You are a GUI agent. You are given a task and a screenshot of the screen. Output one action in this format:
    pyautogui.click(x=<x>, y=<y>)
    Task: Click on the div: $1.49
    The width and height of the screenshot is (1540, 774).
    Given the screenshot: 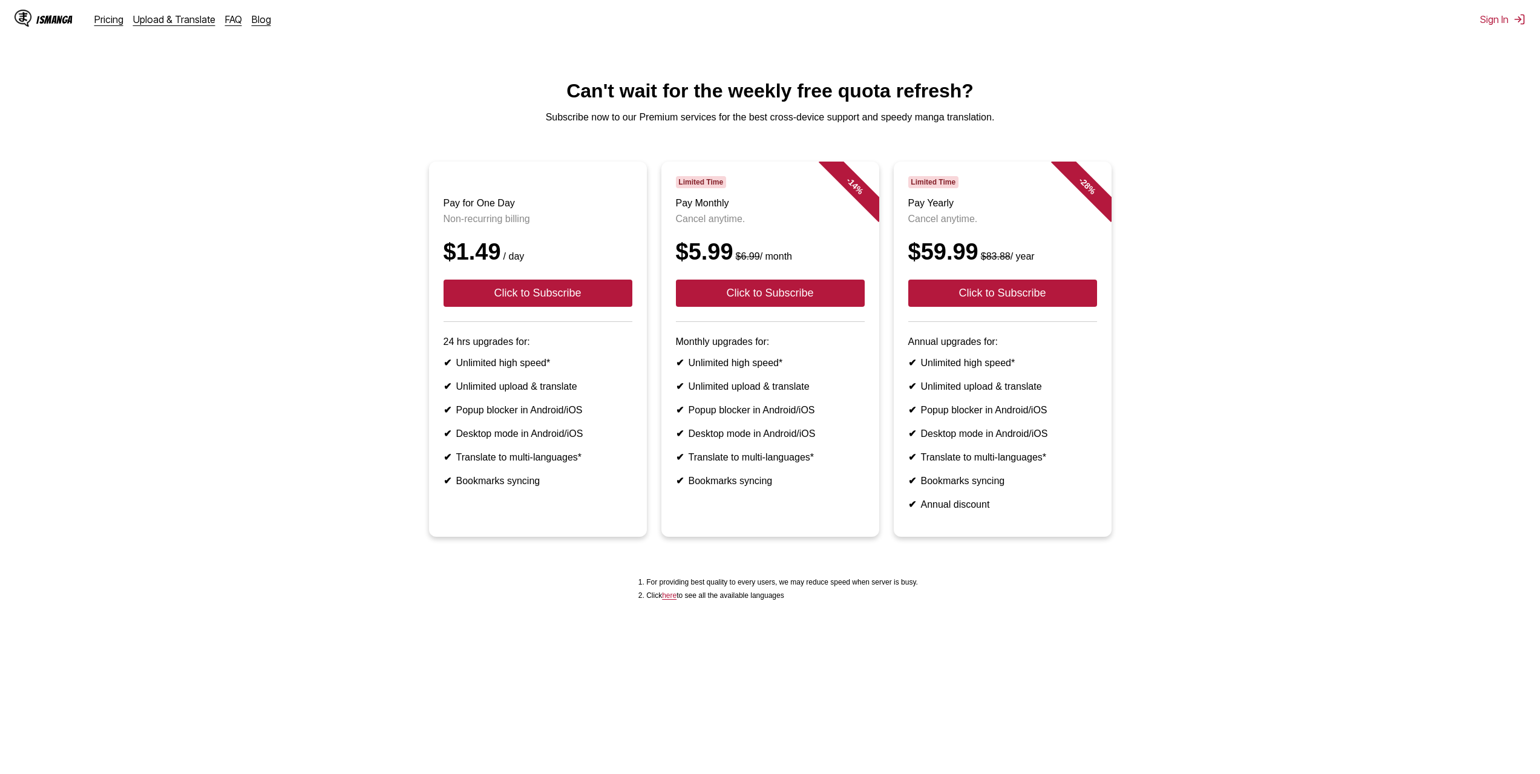 What is the action you would take?
    pyautogui.click(x=538, y=252)
    